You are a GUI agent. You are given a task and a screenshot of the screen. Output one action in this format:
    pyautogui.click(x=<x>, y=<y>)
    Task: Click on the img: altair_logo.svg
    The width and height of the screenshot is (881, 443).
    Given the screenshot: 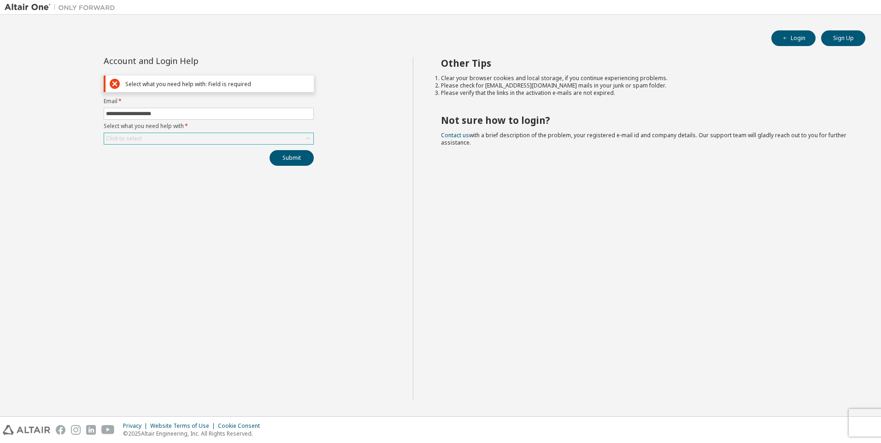 What is the action you would take?
    pyautogui.click(x=26, y=430)
    